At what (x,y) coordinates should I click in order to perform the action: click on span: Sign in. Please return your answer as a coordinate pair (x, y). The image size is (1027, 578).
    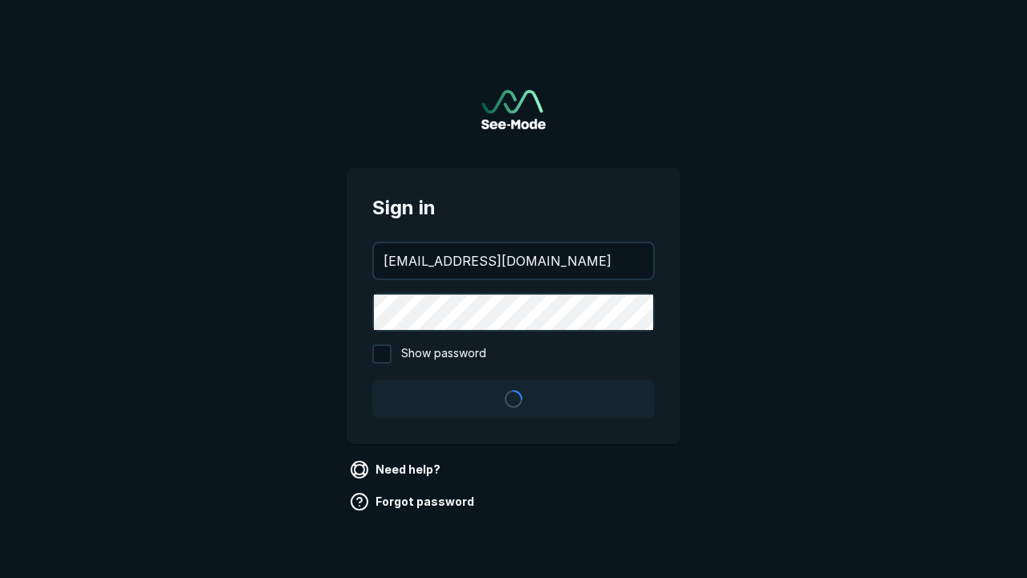
    Looking at the image, I should click on (514, 208).